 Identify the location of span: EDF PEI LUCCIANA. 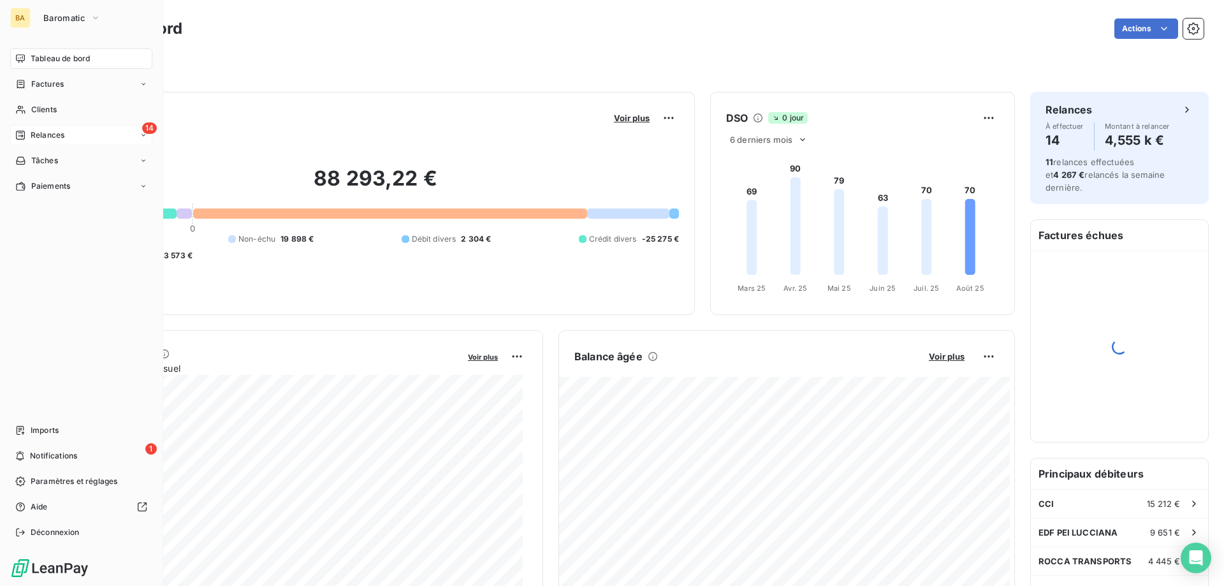
(1078, 533).